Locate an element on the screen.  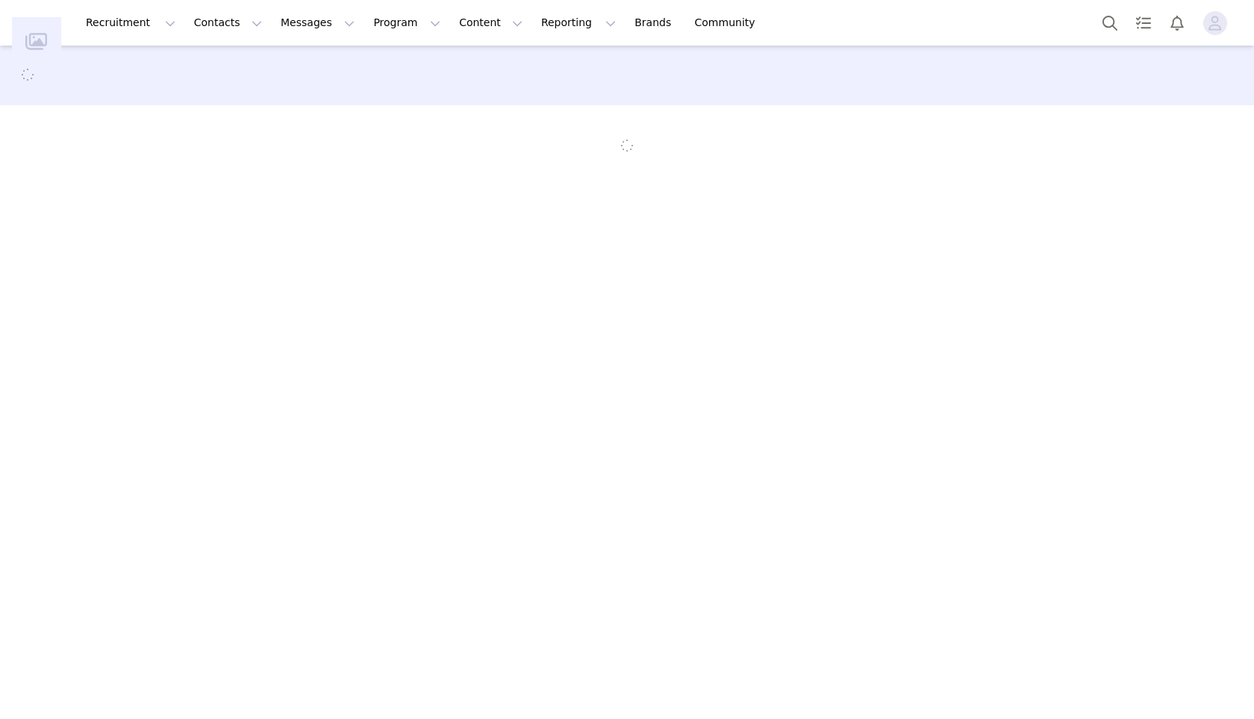
button: Contacts is located at coordinates (228, 22).